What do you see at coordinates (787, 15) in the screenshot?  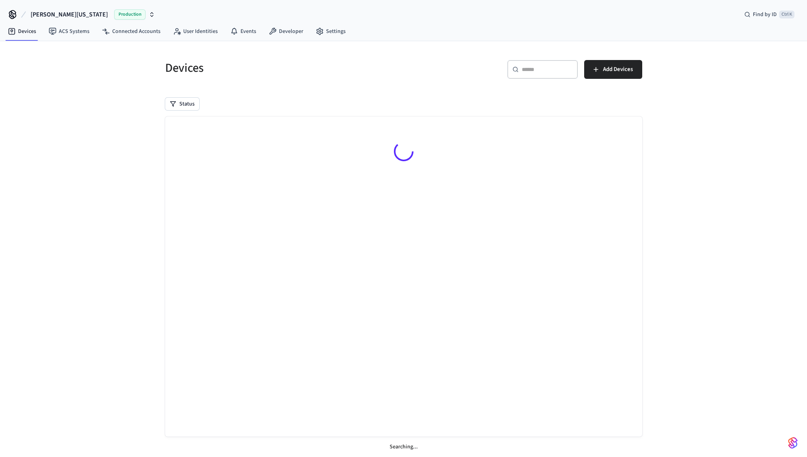 I see `span: Ctrl K` at bounding box center [787, 15].